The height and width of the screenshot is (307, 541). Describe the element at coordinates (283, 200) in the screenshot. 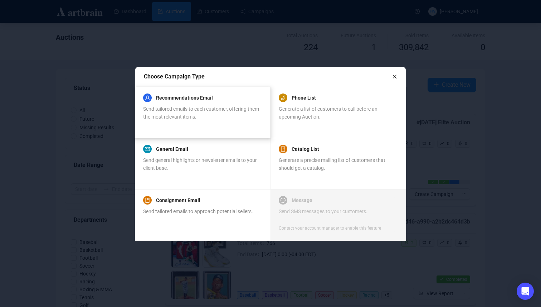

I see `span: message` at that location.